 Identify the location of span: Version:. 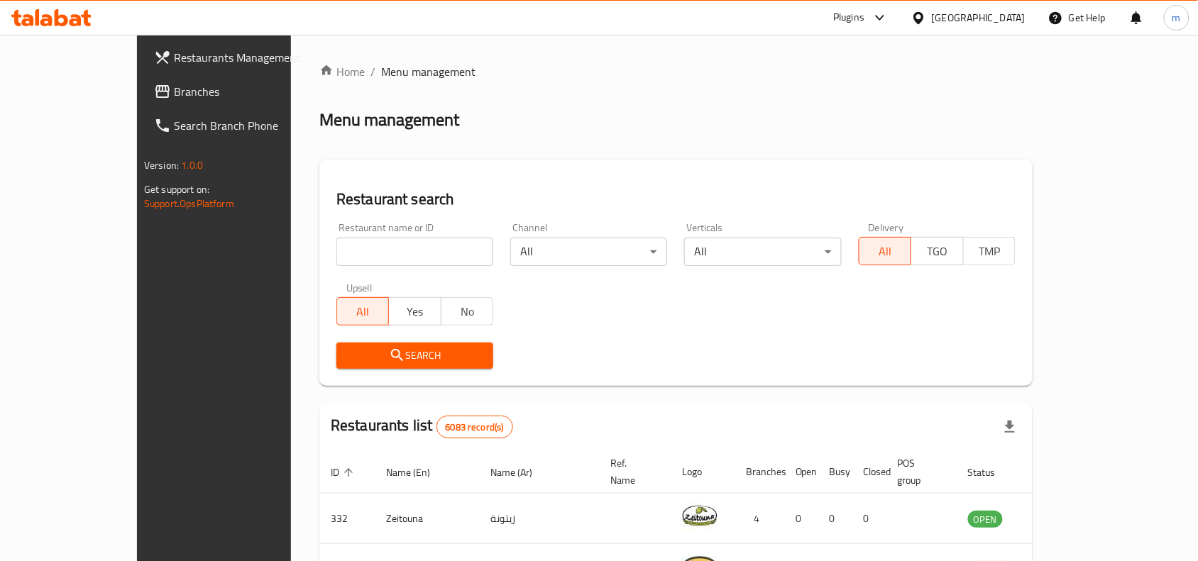
(161, 165).